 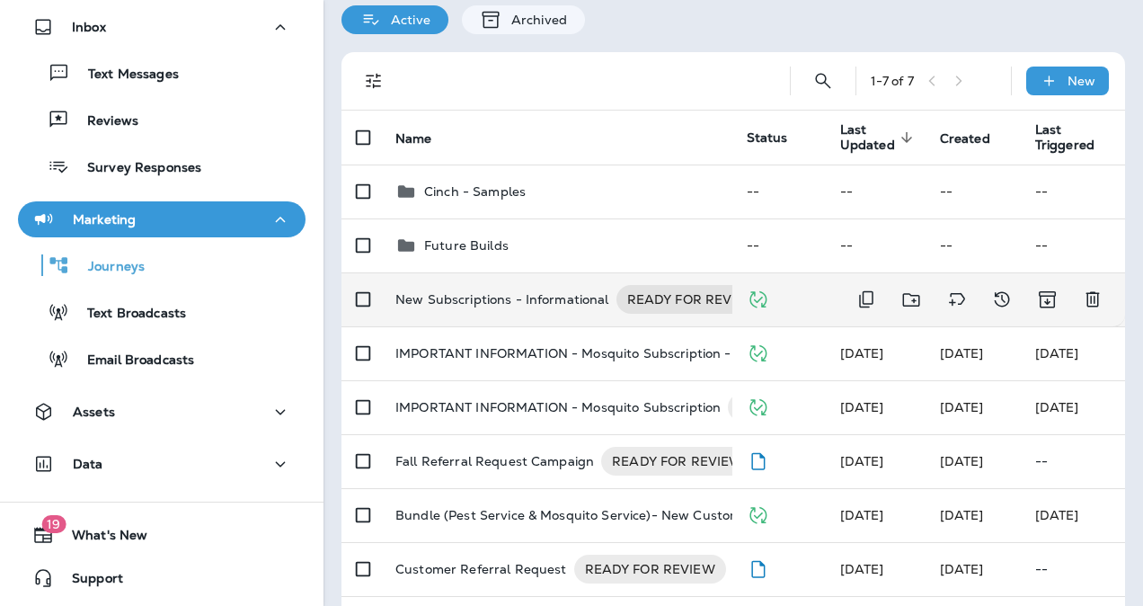 What do you see at coordinates (957, 299) in the screenshot?
I see `button: Add tags` at bounding box center [957, 299].